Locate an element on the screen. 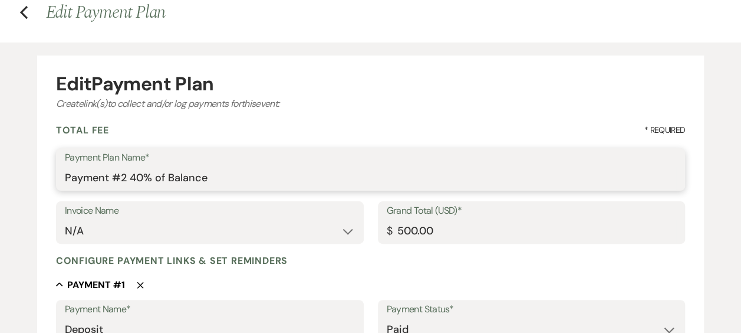  div: Create link(s) to collect and/or log payments for this event: is located at coordinates (370, 104).